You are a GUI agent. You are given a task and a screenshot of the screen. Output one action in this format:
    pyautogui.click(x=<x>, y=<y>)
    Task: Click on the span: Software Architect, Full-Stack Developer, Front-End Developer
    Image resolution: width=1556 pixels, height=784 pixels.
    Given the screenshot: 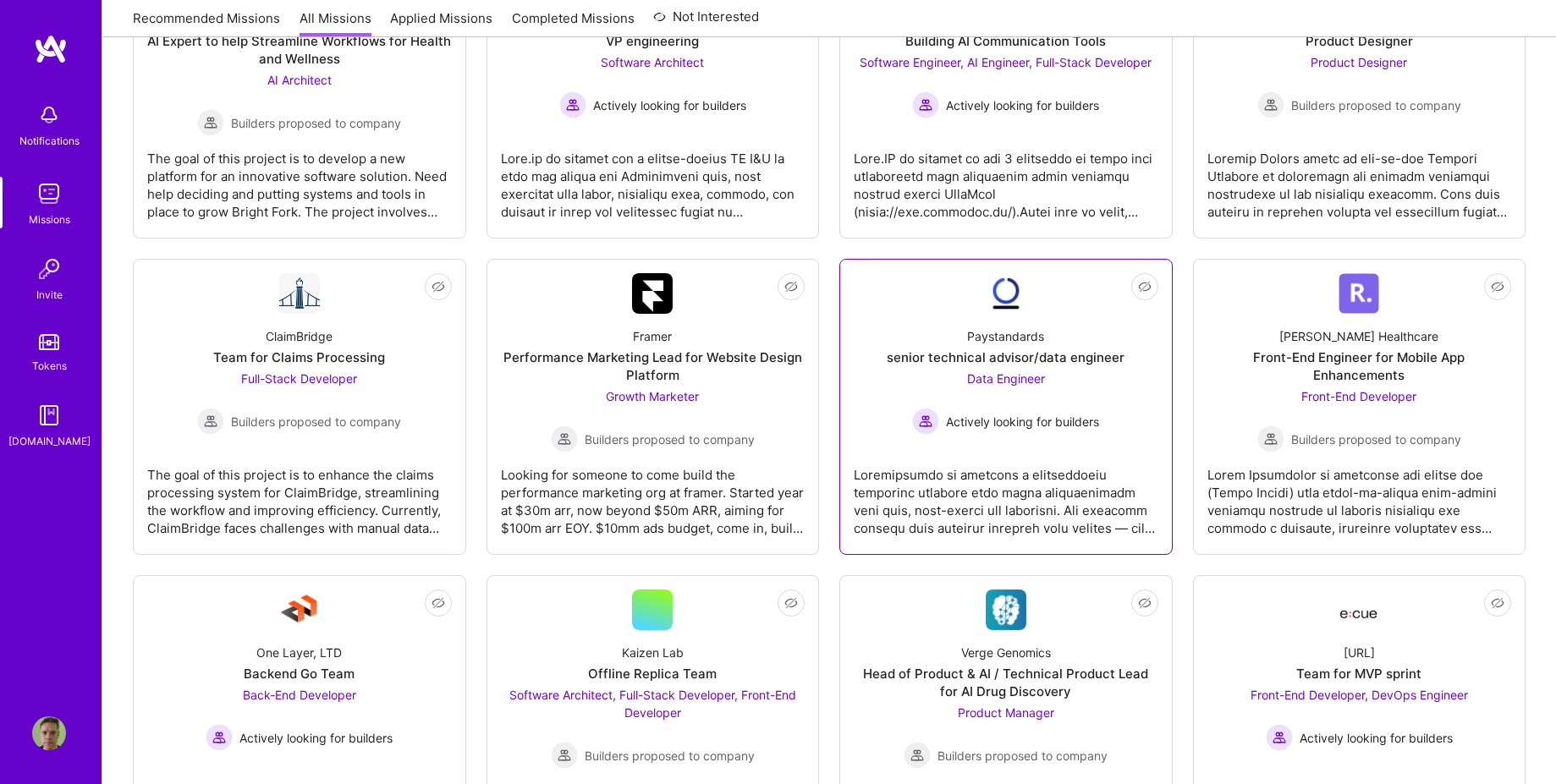 What is the action you would take?
    pyautogui.click(x=652, y=704)
    